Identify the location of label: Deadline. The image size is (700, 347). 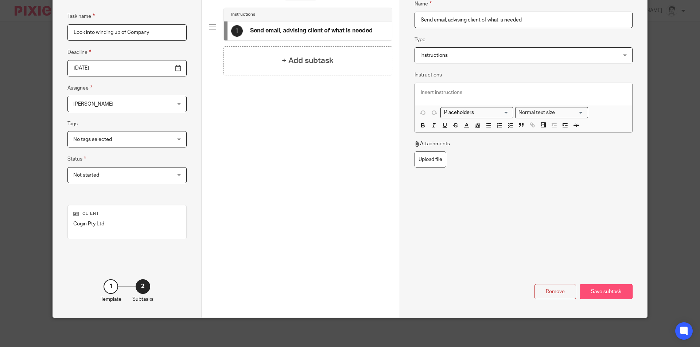
(79, 52).